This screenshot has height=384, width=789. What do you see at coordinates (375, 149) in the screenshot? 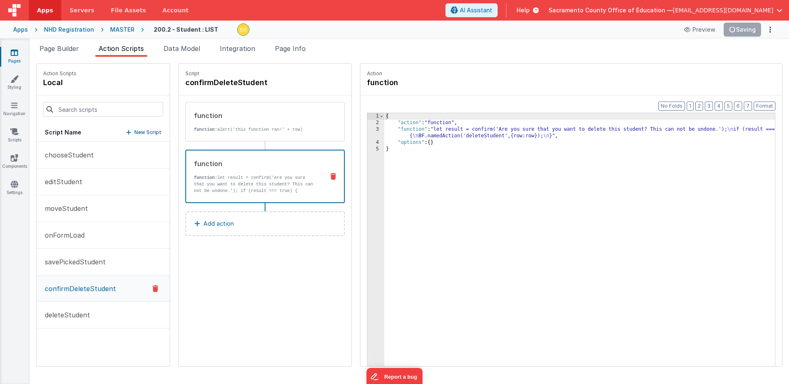
I see `div: 5` at bounding box center [375, 149].